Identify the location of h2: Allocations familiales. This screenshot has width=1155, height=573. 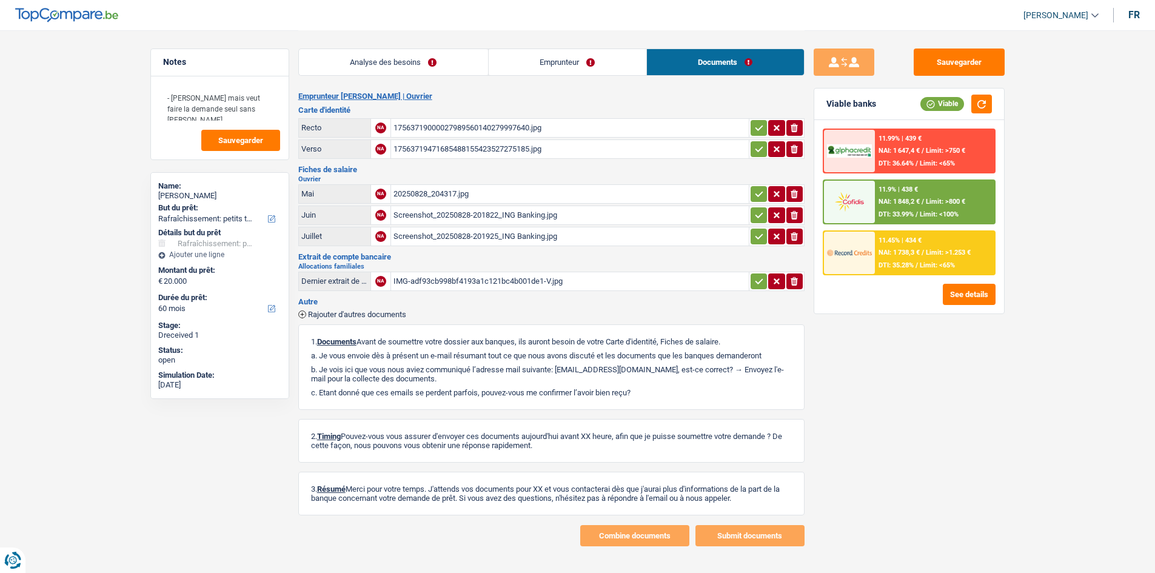
(551, 266).